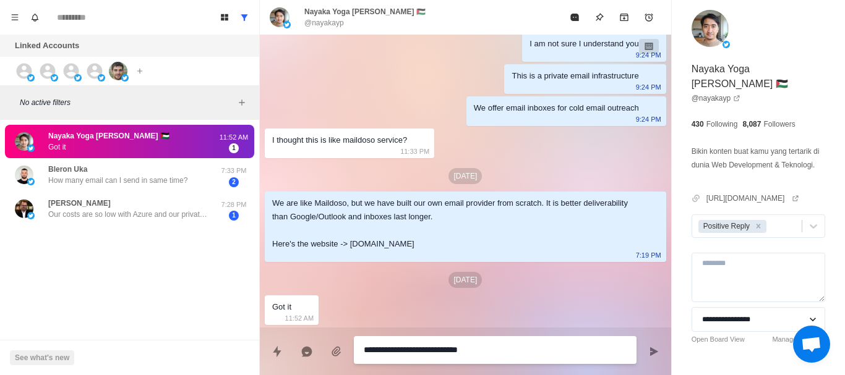 This screenshot has width=845, height=375. What do you see at coordinates (225, 17) in the screenshot?
I see `button: Board View` at bounding box center [225, 17].